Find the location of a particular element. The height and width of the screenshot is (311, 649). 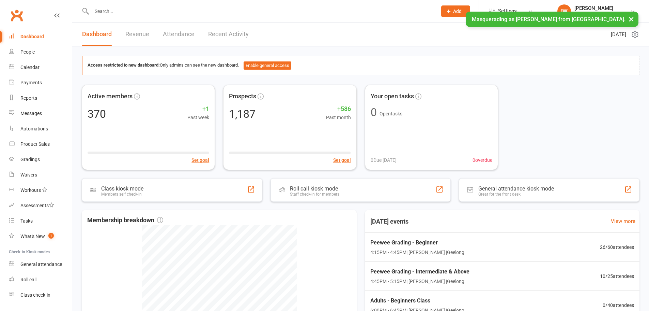

span: +586 is located at coordinates (338, 109).